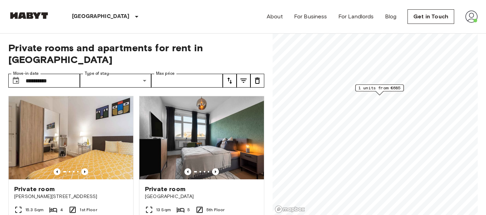 The image size is (486, 215). What do you see at coordinates (275, 17) in the screenshot?
I see `a: About` at bounding box center [275, 17].